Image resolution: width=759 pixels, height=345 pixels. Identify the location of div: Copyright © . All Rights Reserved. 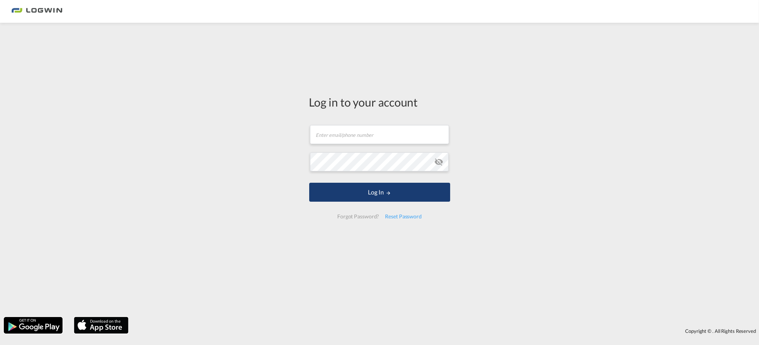
(445, 331).